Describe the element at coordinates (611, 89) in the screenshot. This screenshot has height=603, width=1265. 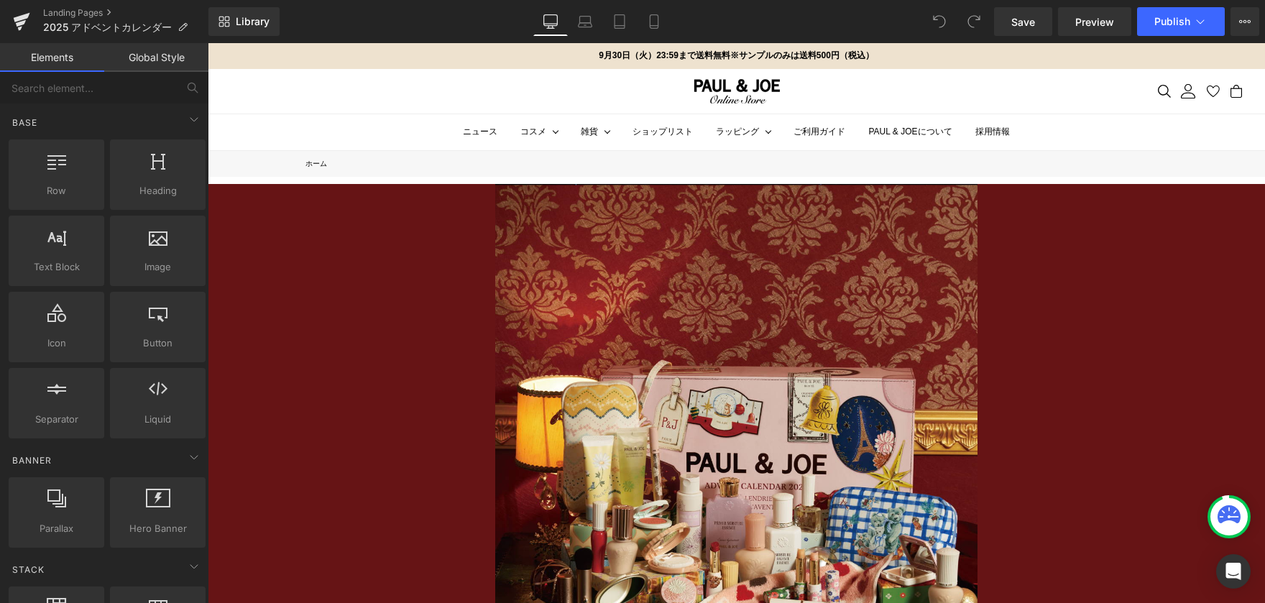
I see `a: ご利用ガイド` at that location.